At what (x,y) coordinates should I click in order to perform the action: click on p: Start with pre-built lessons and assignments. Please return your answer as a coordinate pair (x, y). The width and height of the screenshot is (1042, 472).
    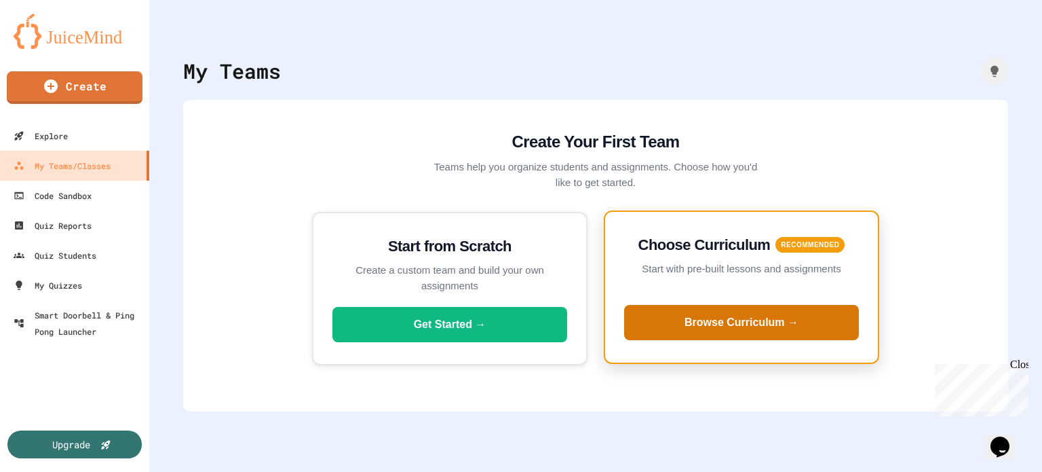
    Looking at the image, I should click on (742, 269).